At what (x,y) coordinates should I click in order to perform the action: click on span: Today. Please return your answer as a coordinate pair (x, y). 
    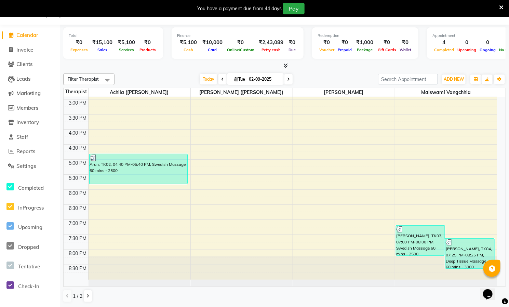
    Looking at the image, I should click on (209, 79).